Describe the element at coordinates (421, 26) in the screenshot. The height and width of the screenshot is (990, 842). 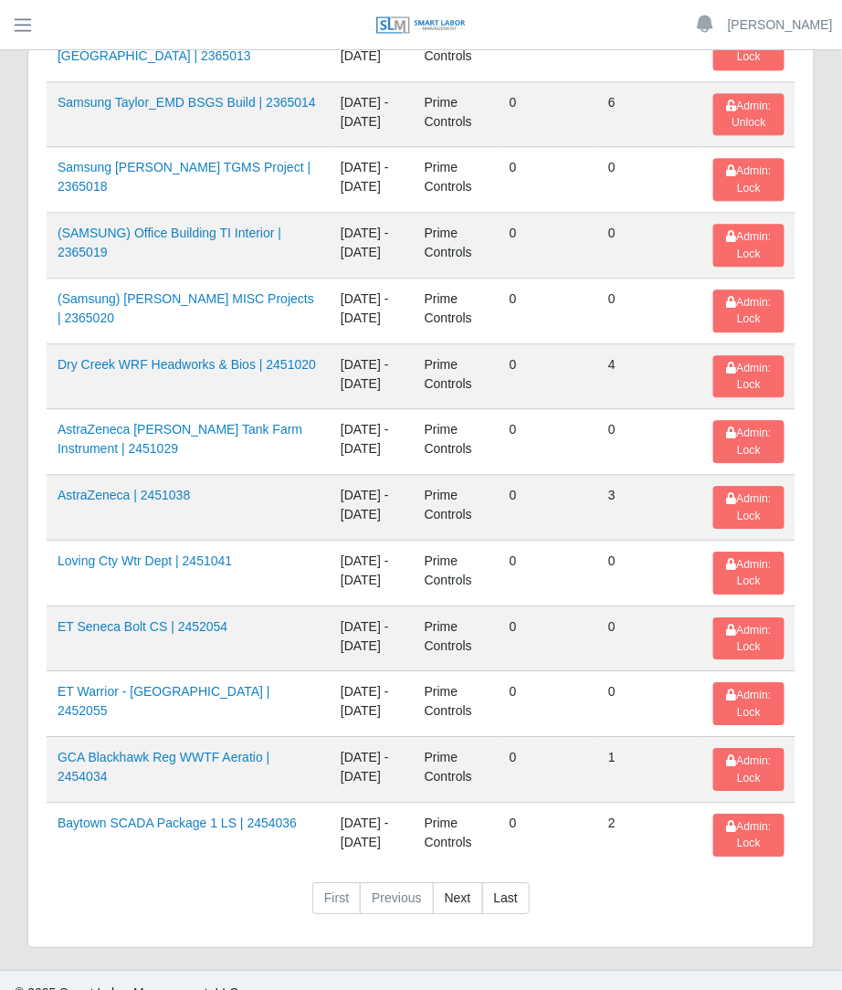
I see `img: SLM Logo` at that location.